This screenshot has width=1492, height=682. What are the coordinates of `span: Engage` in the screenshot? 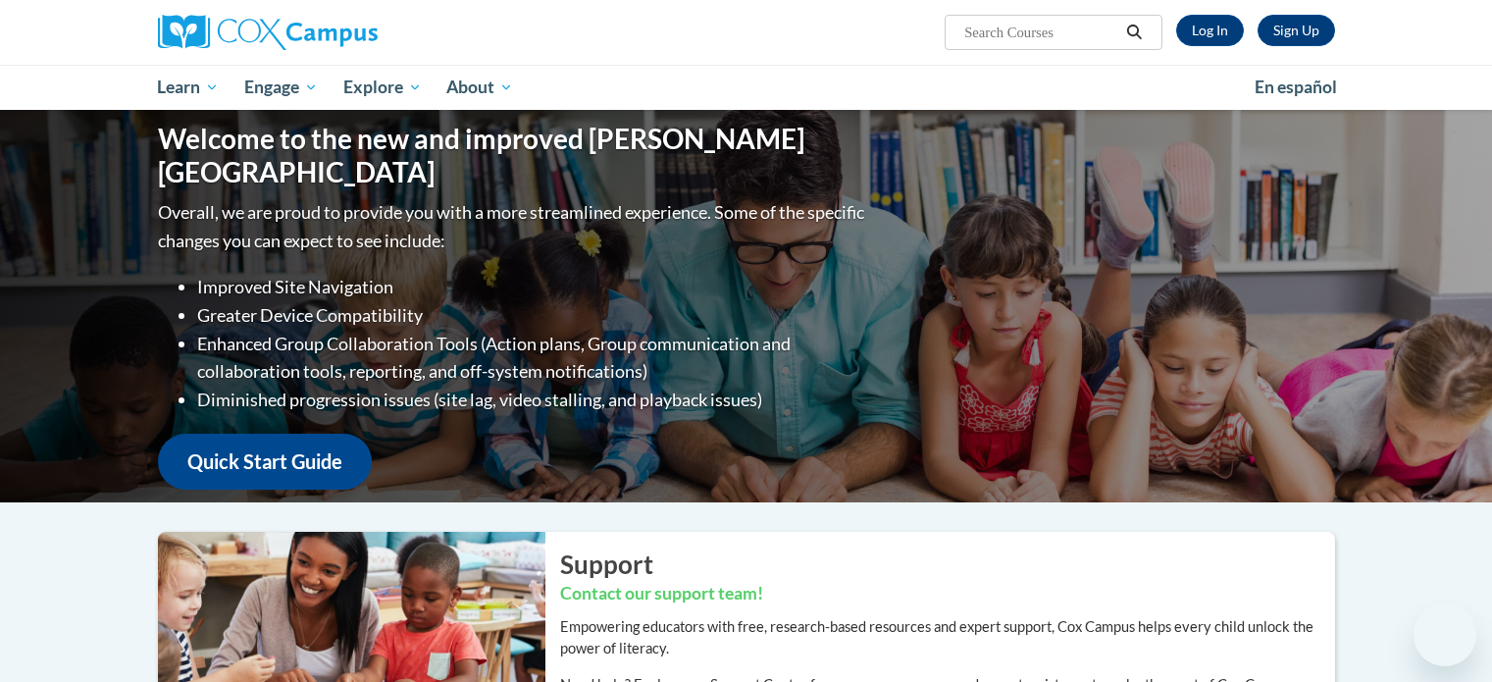 It's located at (280, 87).